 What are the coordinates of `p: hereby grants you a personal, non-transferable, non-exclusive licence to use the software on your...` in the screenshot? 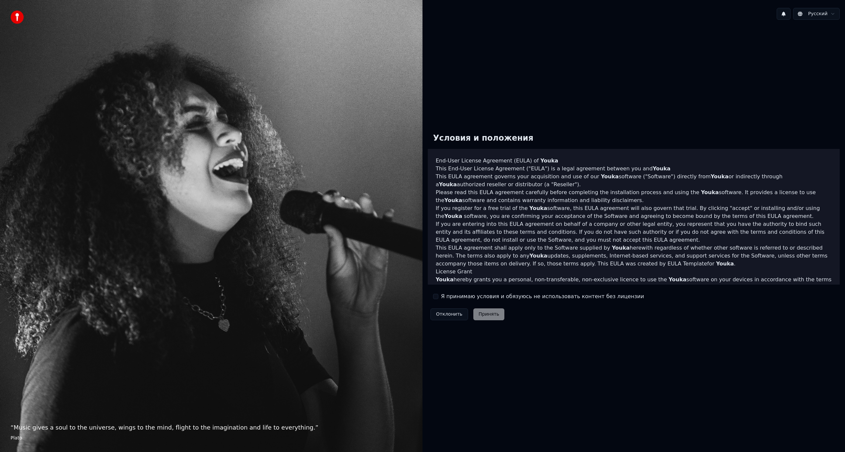 It's located at (634, 284).